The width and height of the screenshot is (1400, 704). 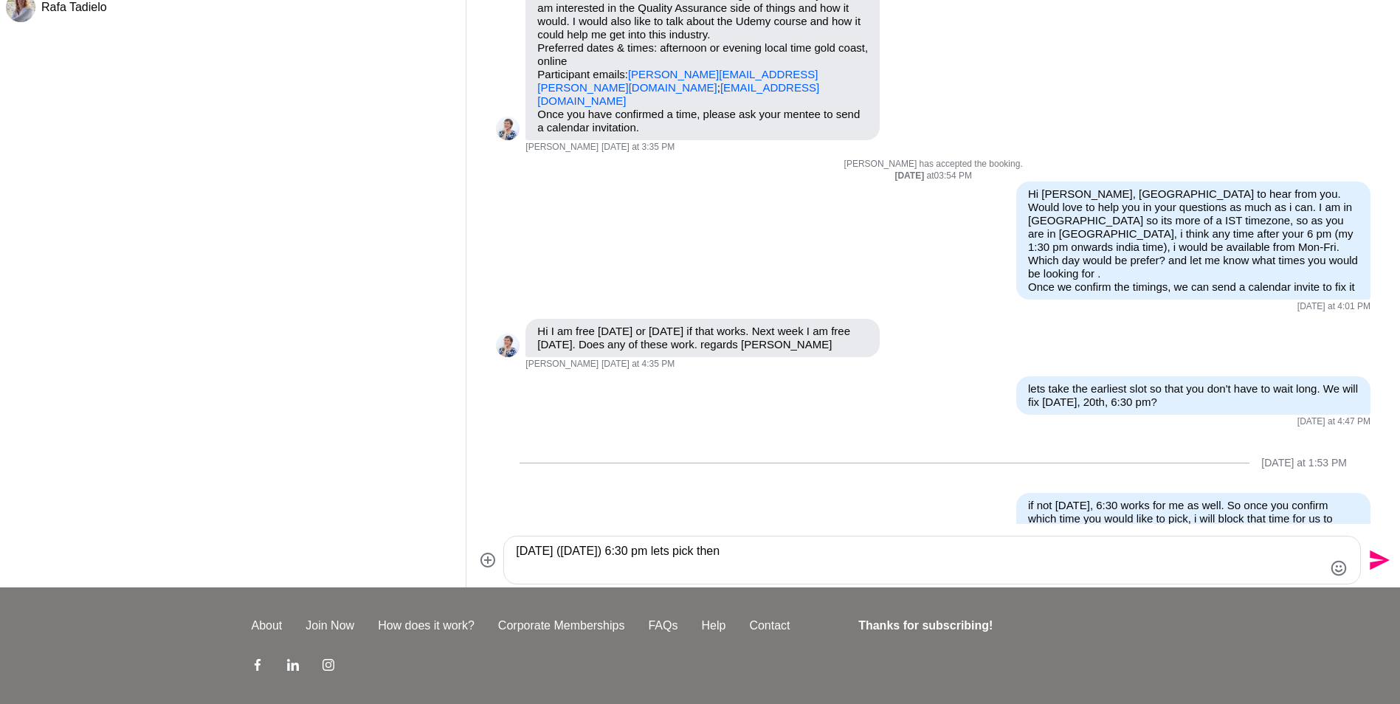 I want to click on a: Help, so click(x=713, y=626).